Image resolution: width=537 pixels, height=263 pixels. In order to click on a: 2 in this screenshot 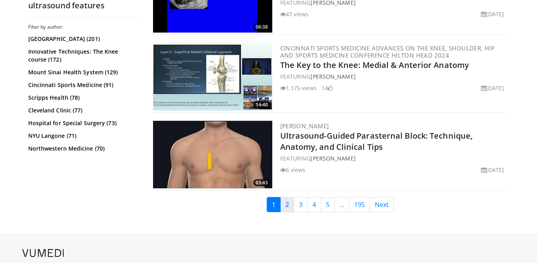, I will do `click(287, 205)`.